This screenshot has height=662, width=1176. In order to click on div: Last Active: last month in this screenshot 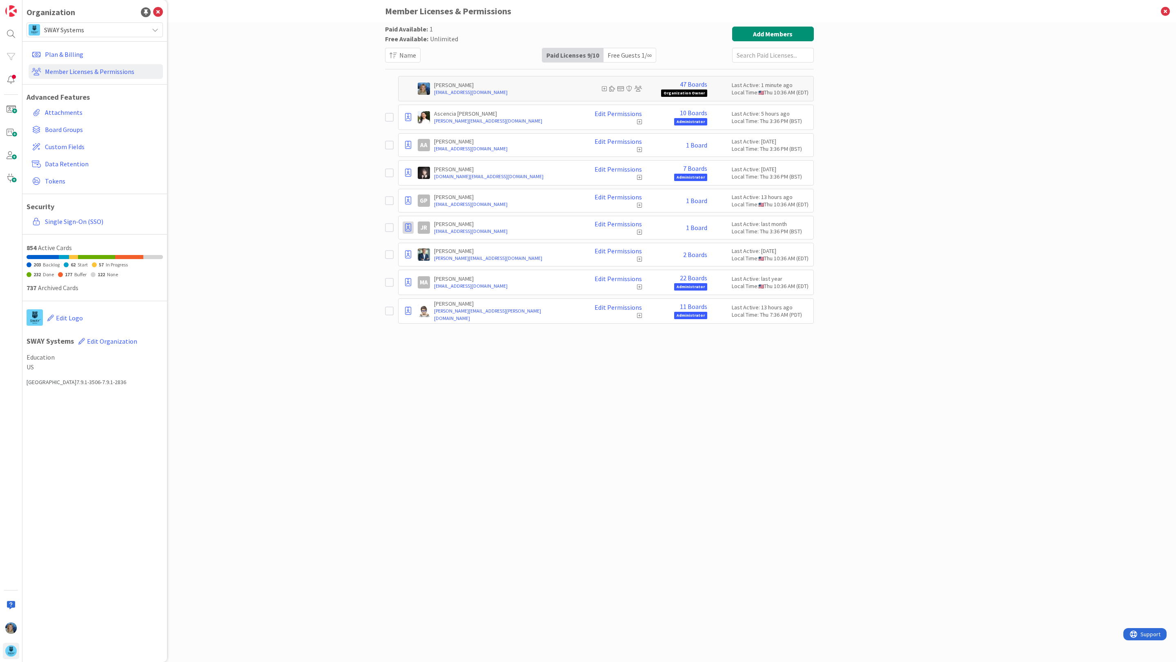, I will do `click(771, 224)`.